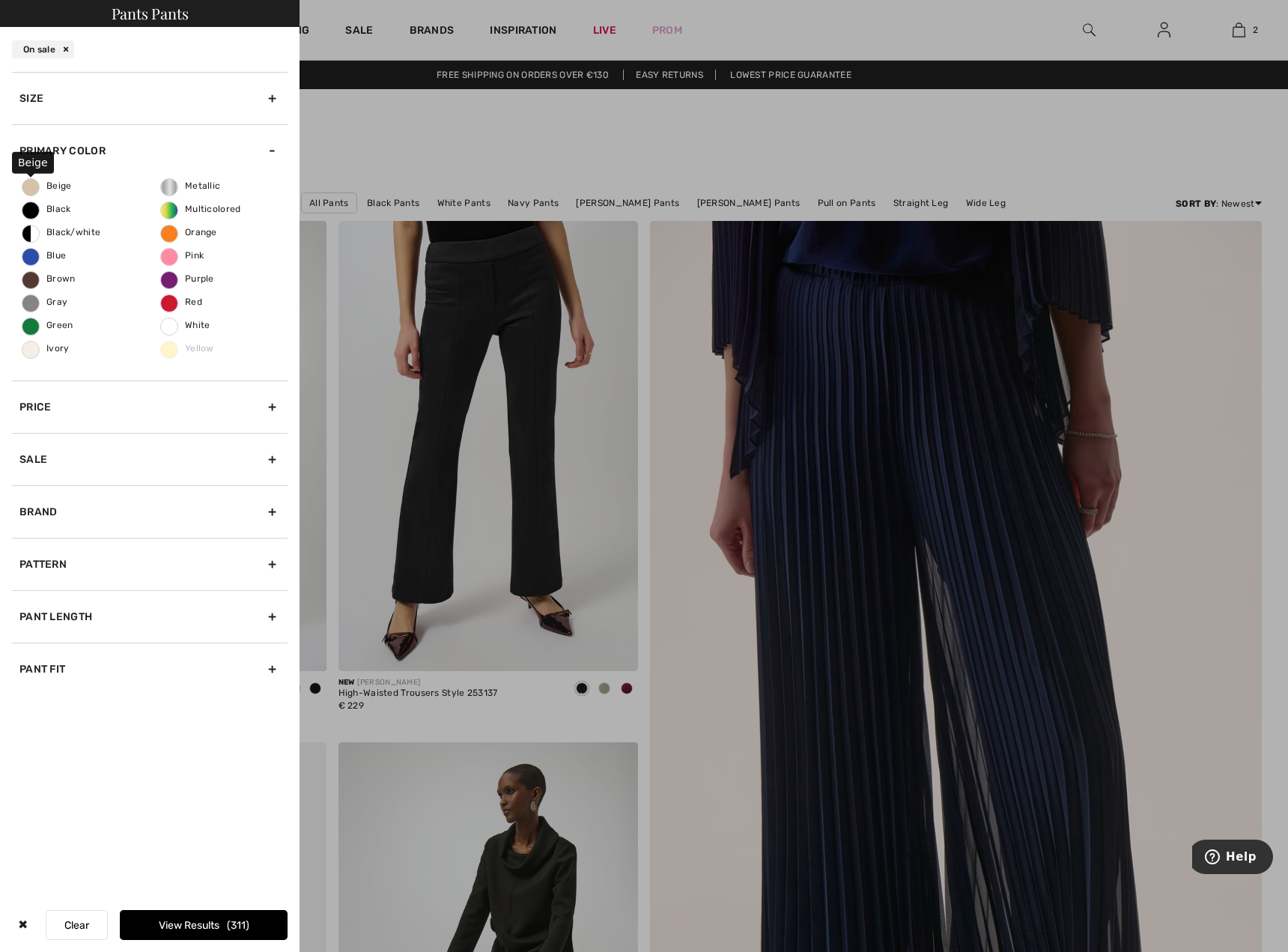 This screenshot has height=952, width=1288. Describe the element at coordinates (45, 255) in the screenshot. I see `span: Blue` at that location.